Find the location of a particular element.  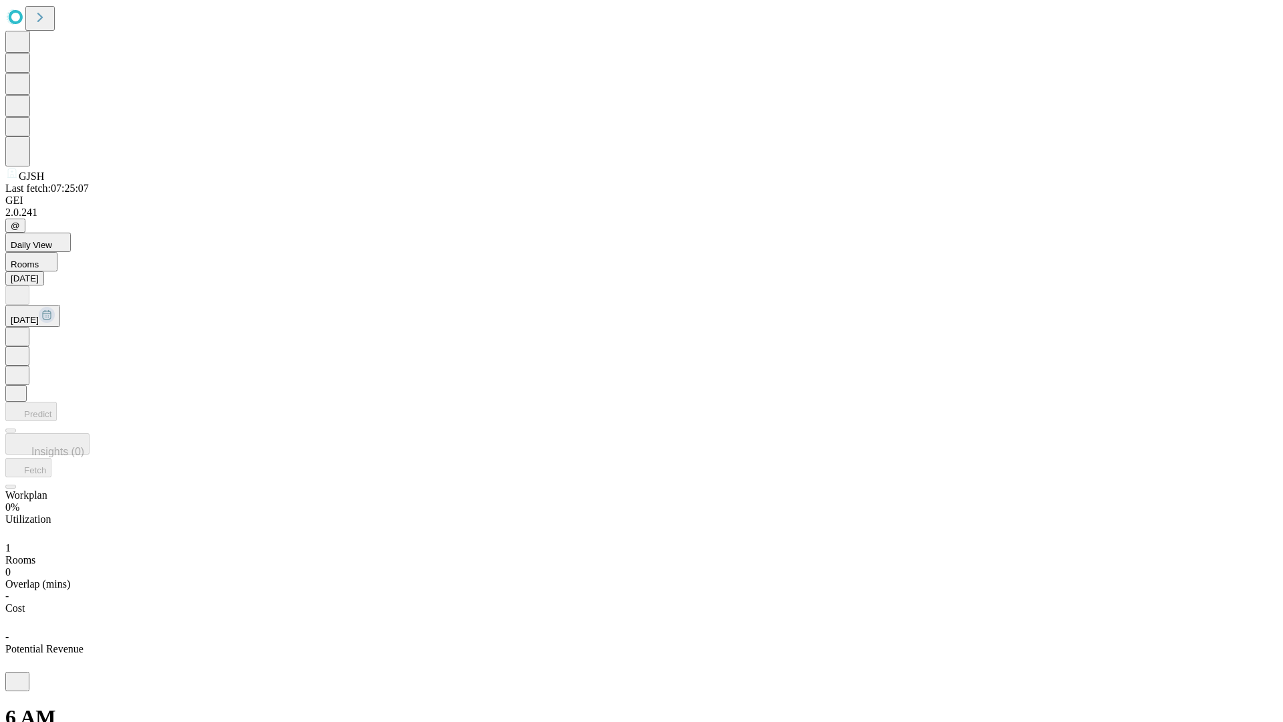

span: Last fetch: 07:25:07 is located at coordinates (47, 188).